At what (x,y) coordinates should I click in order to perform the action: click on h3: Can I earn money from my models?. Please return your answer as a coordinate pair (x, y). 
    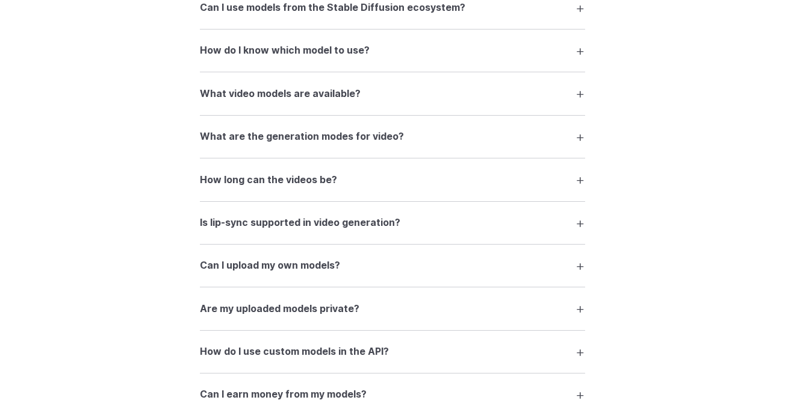
    Looking at the image, I should click on (283, 394).